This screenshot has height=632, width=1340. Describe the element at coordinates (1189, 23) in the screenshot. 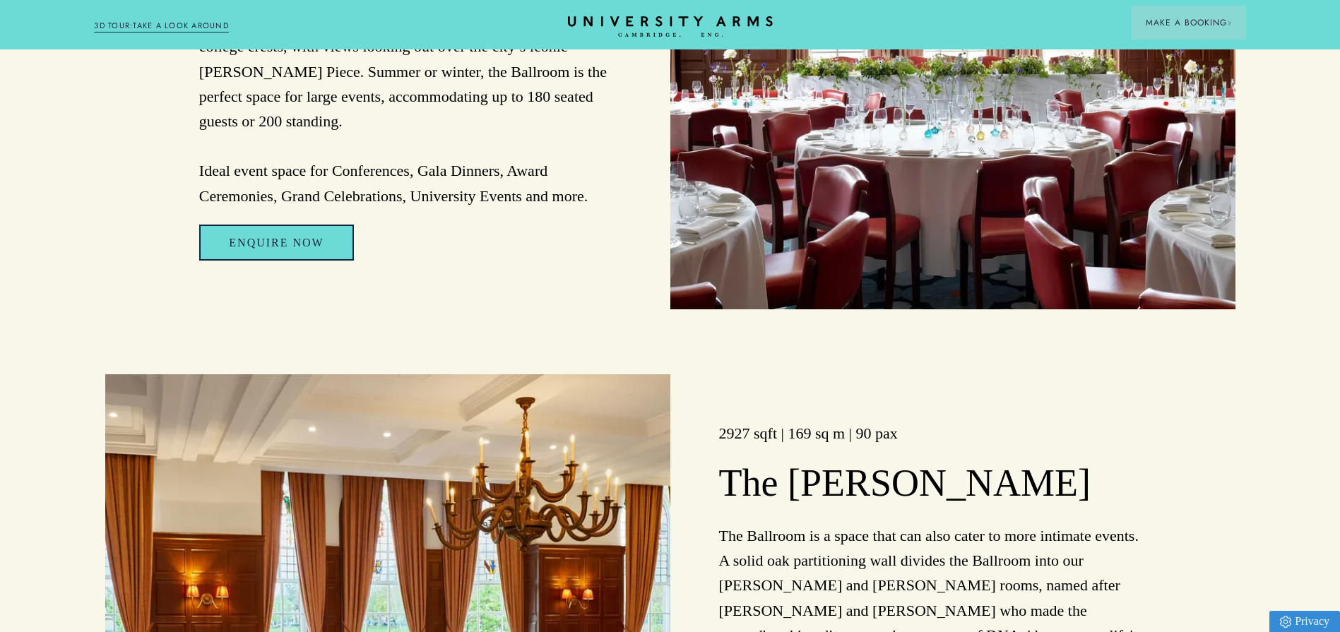

I see `span: Make a Booking` at that location.